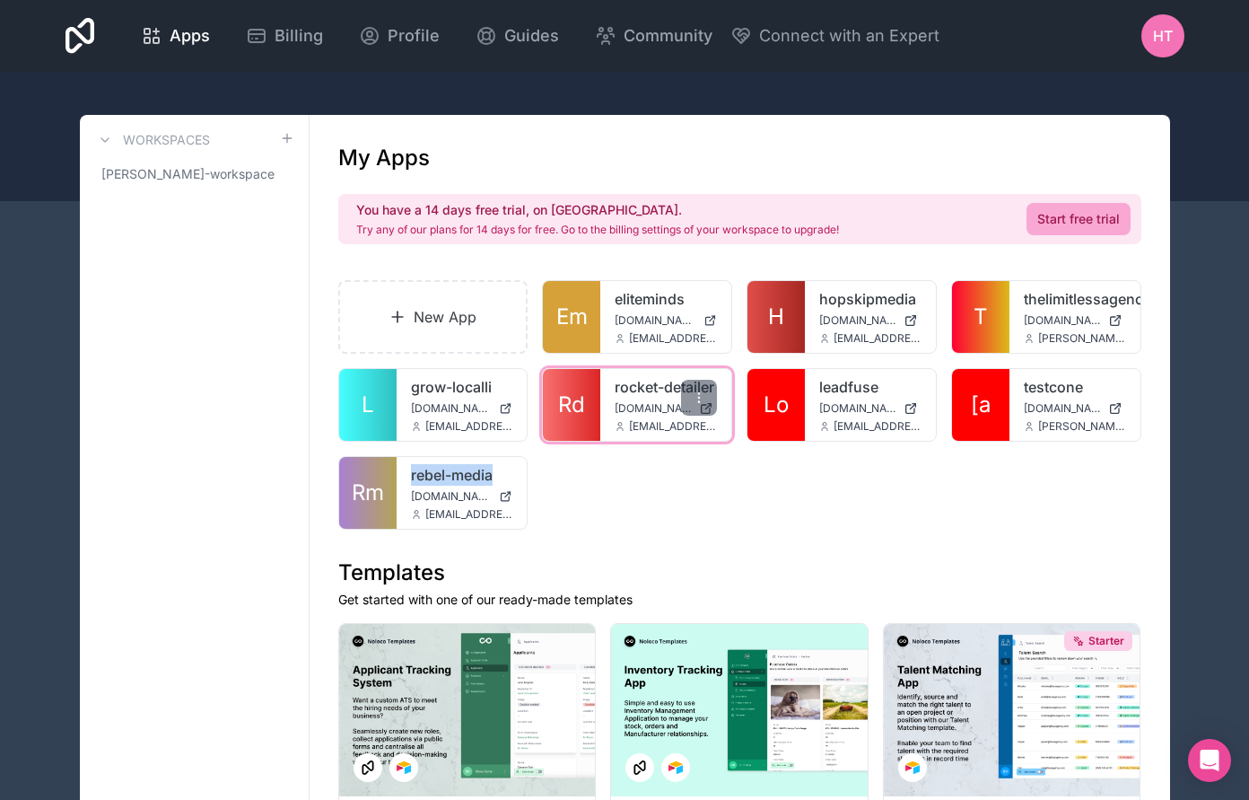 This screenshot has height=800, width=1249. Describe the element at coordinates (981, 317) in the screenshot. I see `a: T` at that location.